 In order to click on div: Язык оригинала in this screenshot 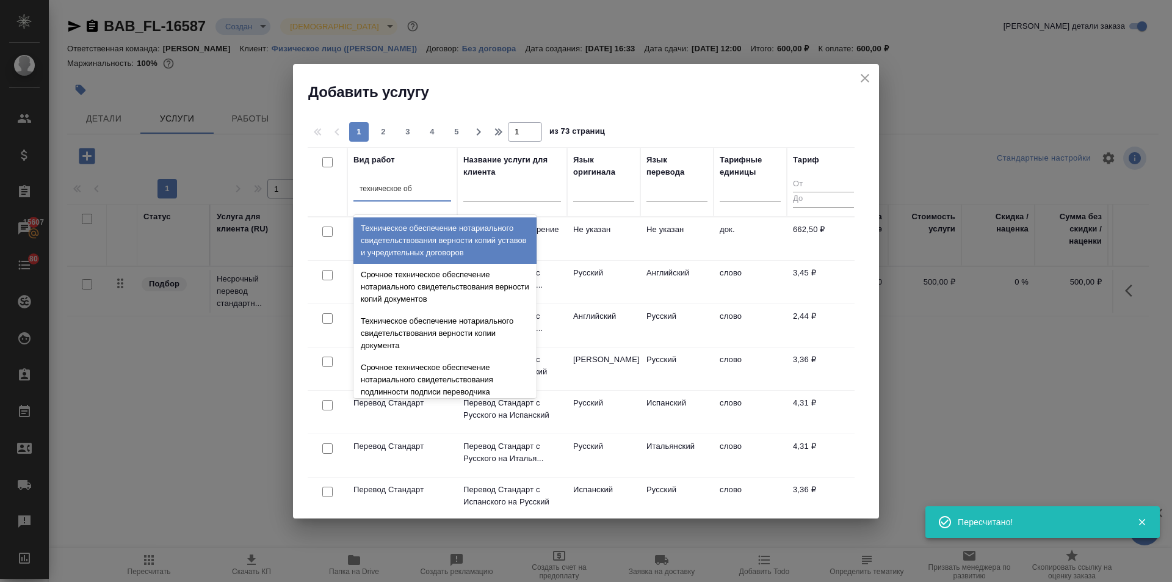, I will do `click(604, 166)`.